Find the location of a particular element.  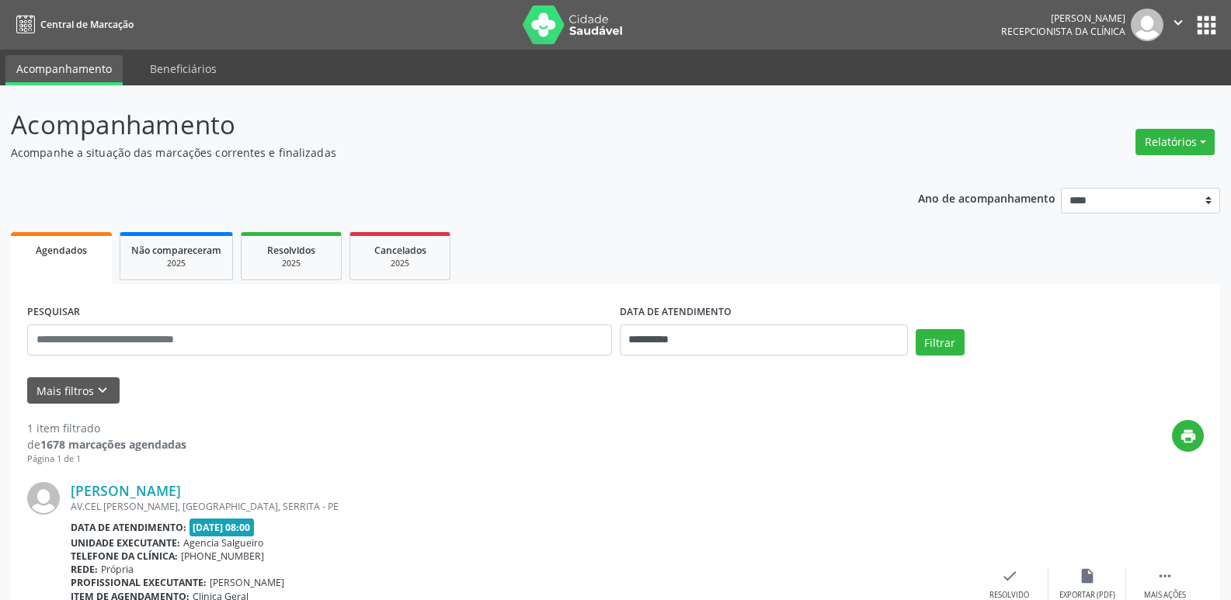

b: Unidade executante: is located at coordinates (125, 543).